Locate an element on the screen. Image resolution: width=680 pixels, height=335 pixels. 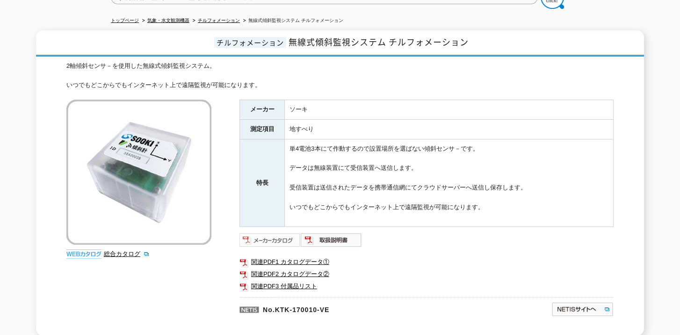
p: No.KTK-170010-VE is located at coordinates (350, 308).